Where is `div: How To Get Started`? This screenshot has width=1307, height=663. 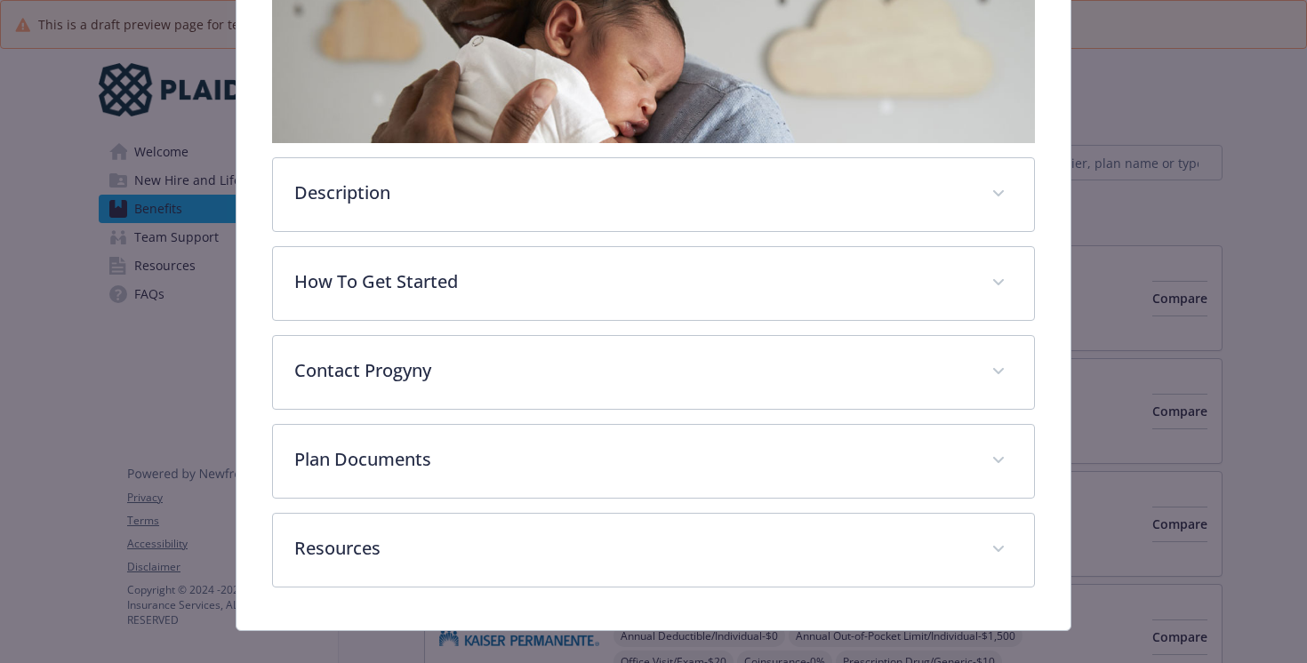 div: How To Get Started is located at coordinates (653, 284).